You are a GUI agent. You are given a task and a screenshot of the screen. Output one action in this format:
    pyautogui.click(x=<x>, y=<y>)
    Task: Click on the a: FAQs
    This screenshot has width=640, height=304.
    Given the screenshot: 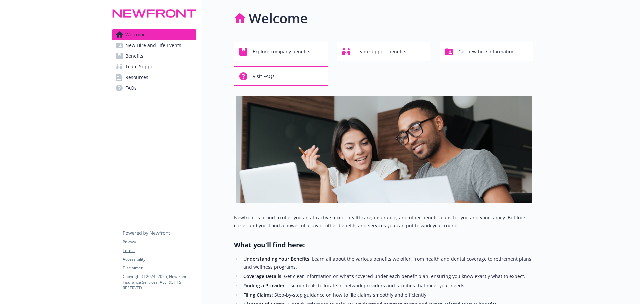 What is the action you would take?
    pyautogui.click(x=154, y=88)
    